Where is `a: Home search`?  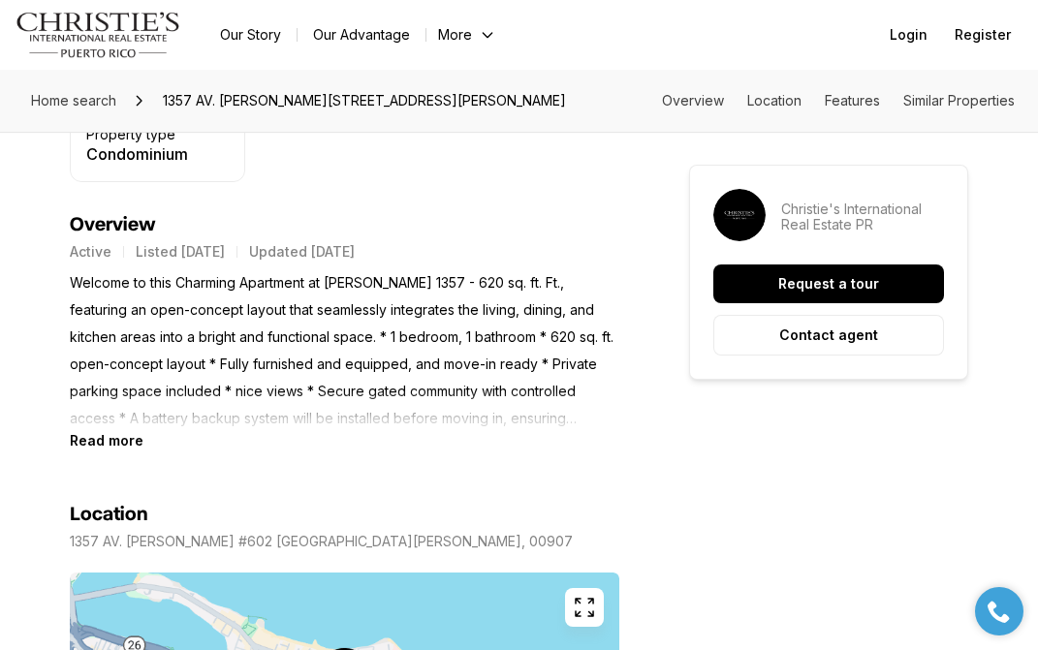
a: Home search is located at coordinates (74, 101).